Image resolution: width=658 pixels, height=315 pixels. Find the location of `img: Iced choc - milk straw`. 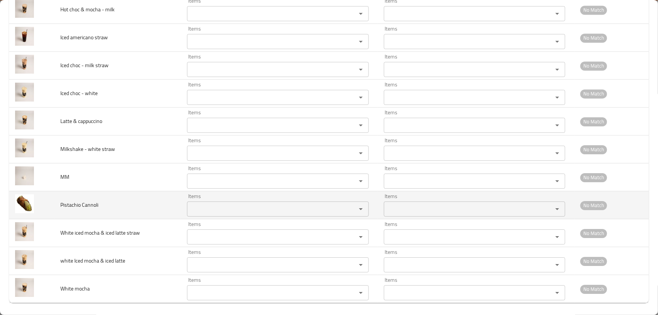

img: Iced choc - milk straw is located at coordinates (25, 64).